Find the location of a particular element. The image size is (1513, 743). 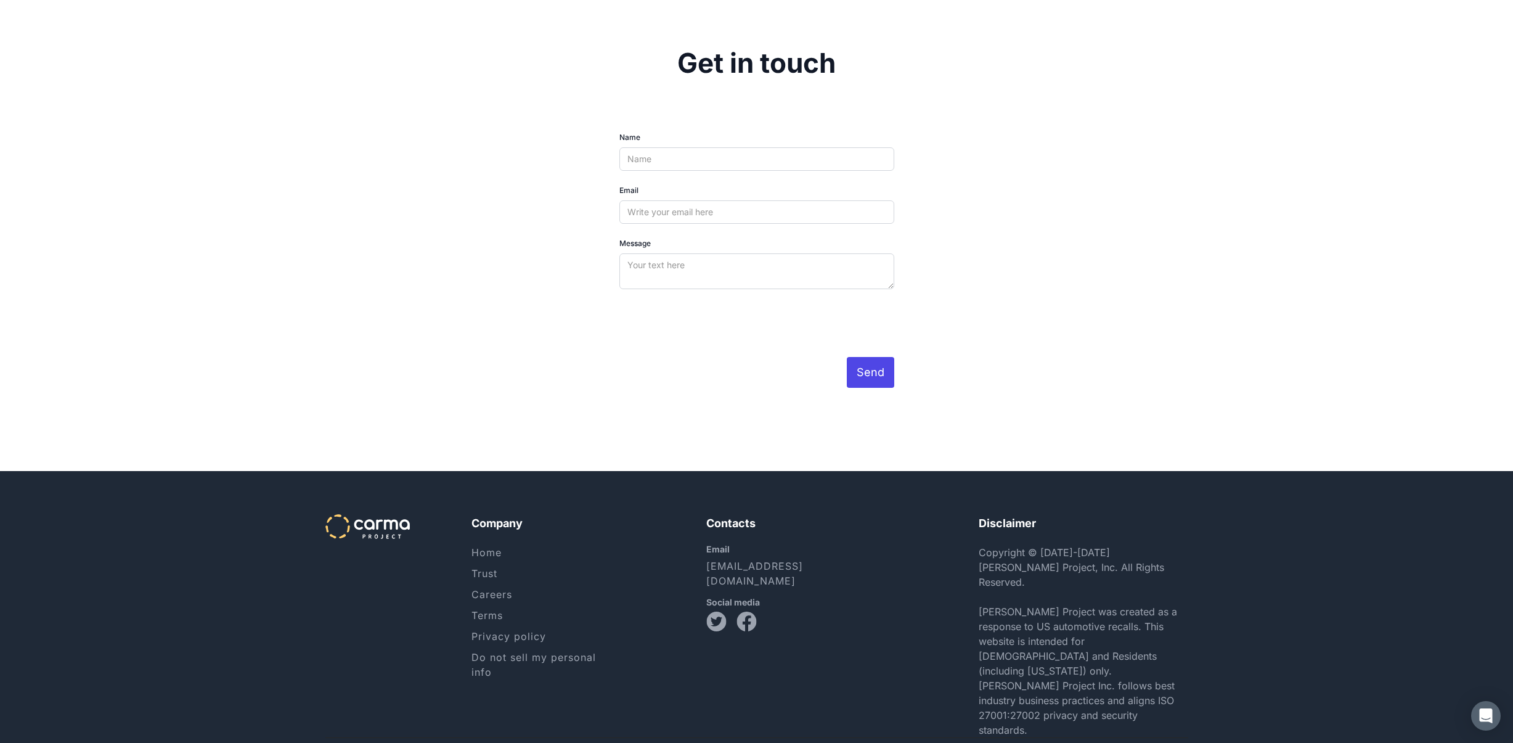

h5: Contacts is located at coordinates (797, 523).